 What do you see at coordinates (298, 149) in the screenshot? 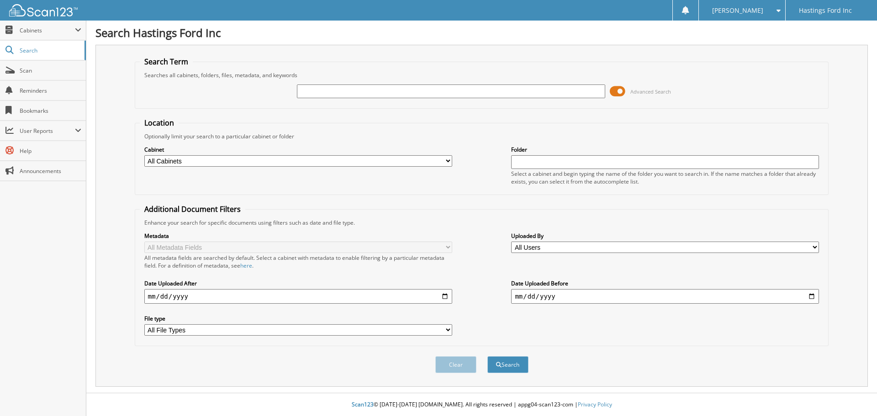
I see `label: Cabinet` at bounding box center [298, 149].